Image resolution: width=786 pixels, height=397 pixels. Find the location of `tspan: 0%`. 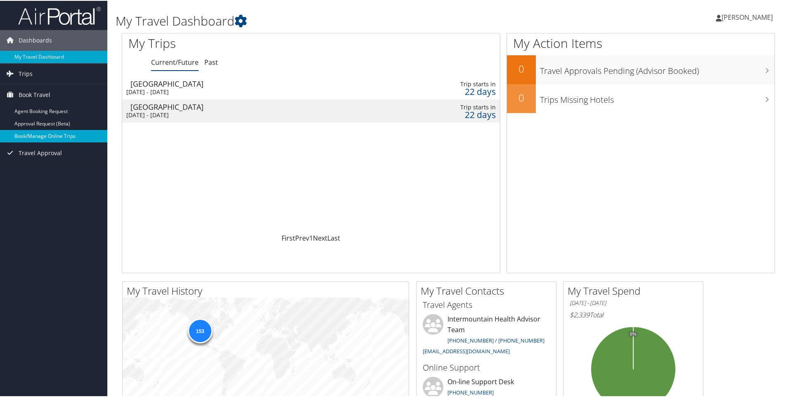

tspan: 0% is located at coordinates (633, 333).